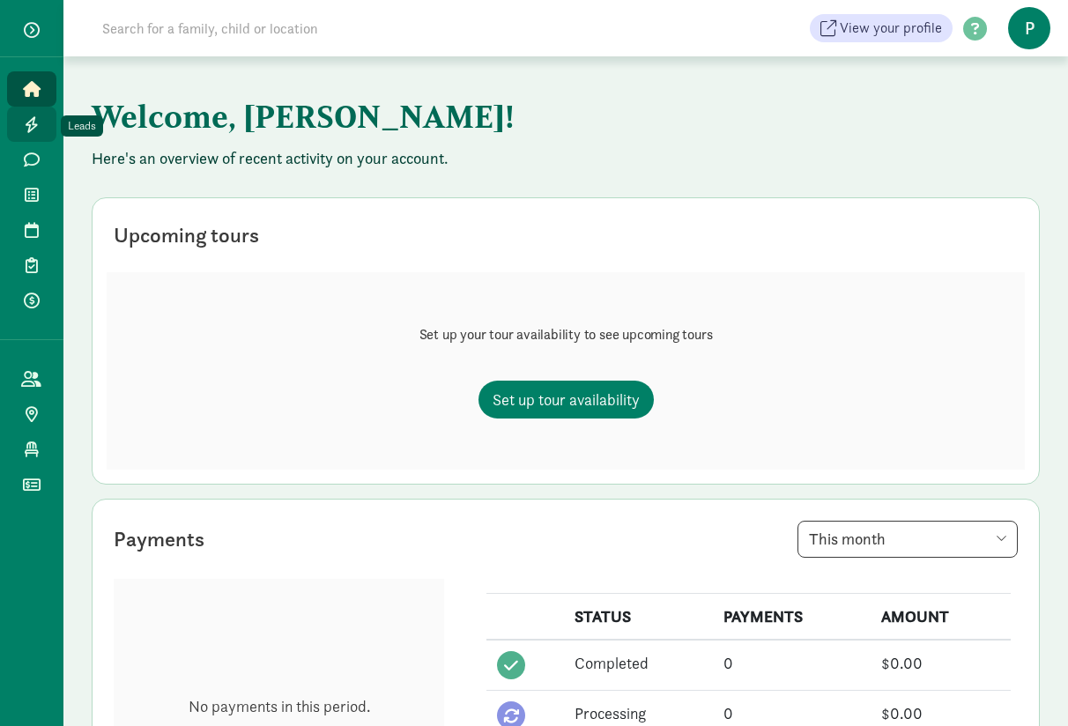 Image resolution: width=1068 pixels, height=726 pixels. What do you see at coordinates (159, 539) in the screenshot?
I see `div: Payments` at bounding box center [159, 539].